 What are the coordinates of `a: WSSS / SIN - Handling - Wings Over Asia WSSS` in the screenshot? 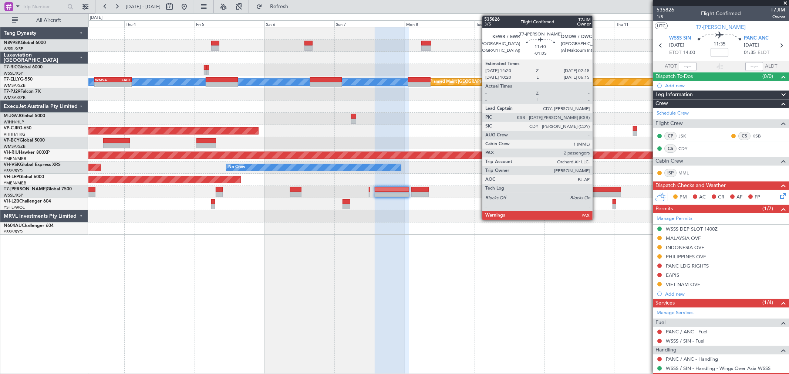 It's located at (718, 368).